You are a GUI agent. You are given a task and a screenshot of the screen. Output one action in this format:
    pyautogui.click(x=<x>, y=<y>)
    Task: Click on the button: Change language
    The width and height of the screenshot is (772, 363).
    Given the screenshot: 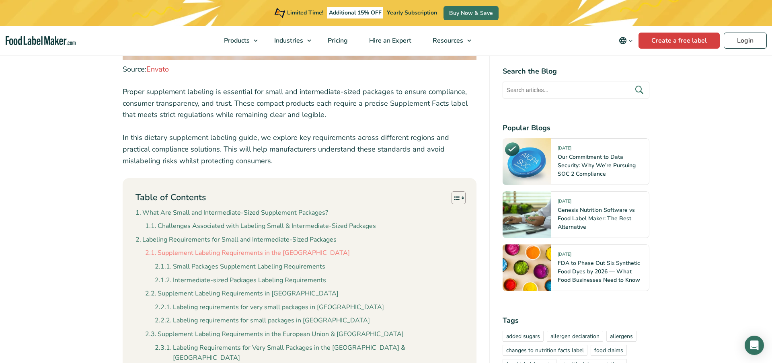 What is the action you would take?
    pyautogui.click(x=626, y=41)
    